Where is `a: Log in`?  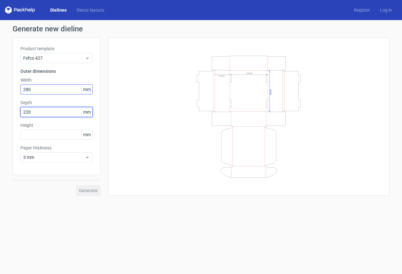
a: Log in is located at coordinates (386, 10).